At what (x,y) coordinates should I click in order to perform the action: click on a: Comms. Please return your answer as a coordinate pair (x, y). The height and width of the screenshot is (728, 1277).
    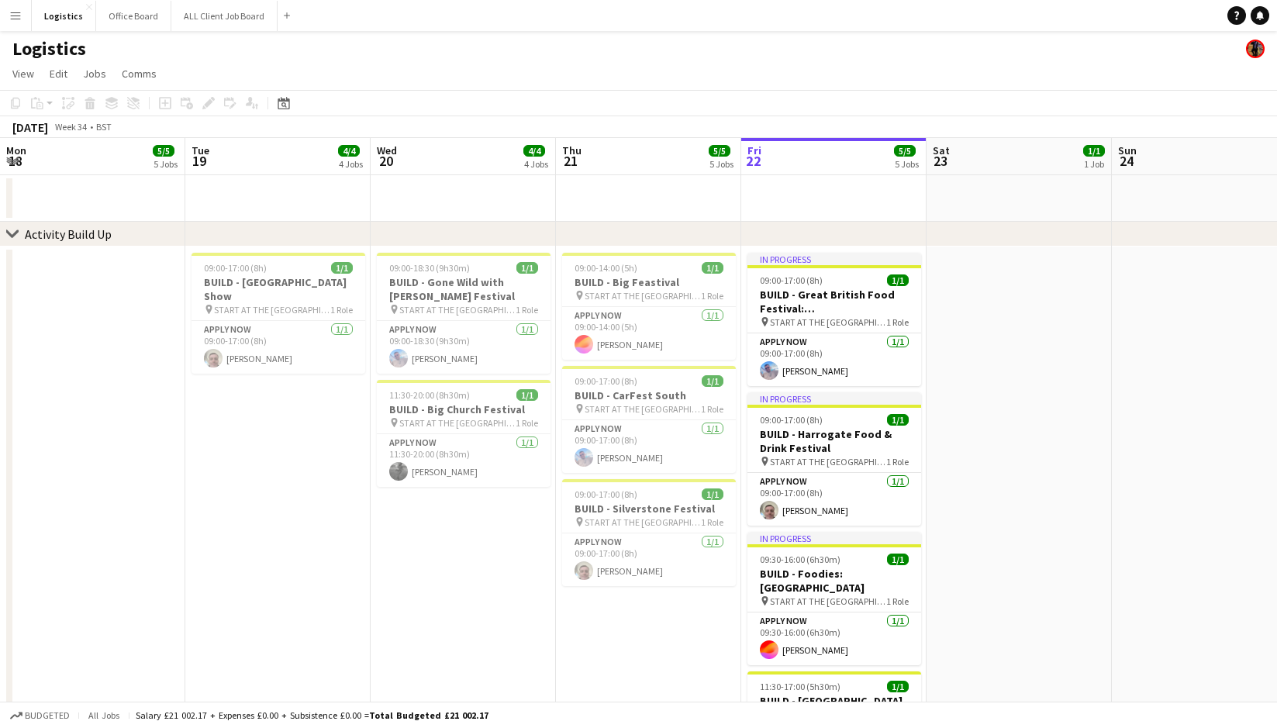
    Looking at the image, I should click on (139, 74).